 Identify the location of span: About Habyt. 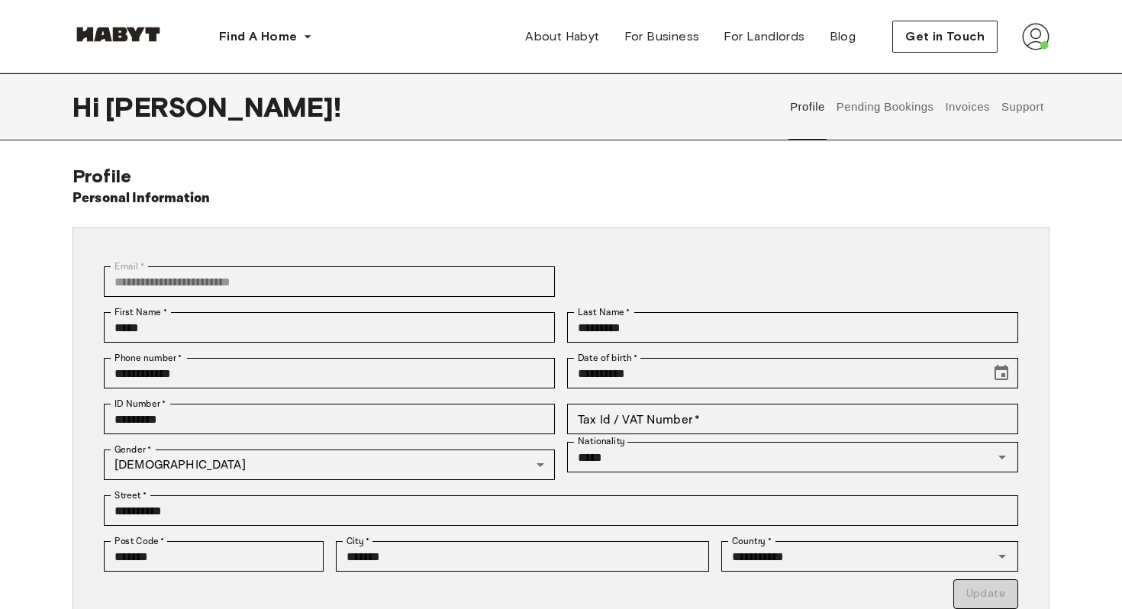
(562, 37).